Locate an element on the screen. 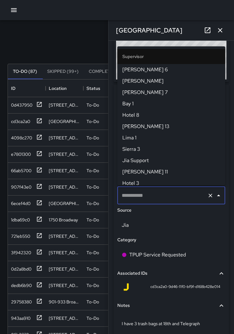 The image size is (234, 334). div: 206 23rd Street is located at coordinates (65, 269).